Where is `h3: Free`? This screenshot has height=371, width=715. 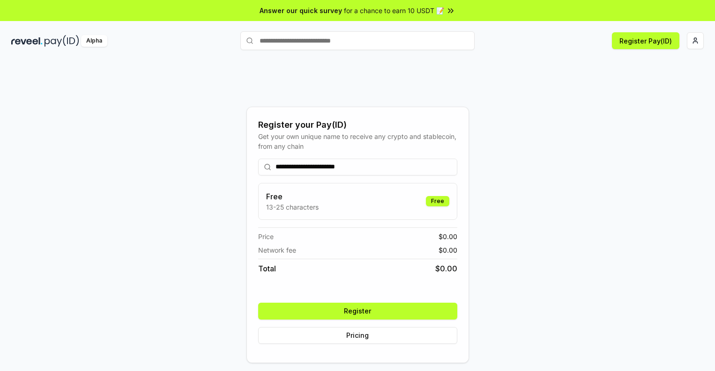 h3: Free is located at coordinates (292, 197).